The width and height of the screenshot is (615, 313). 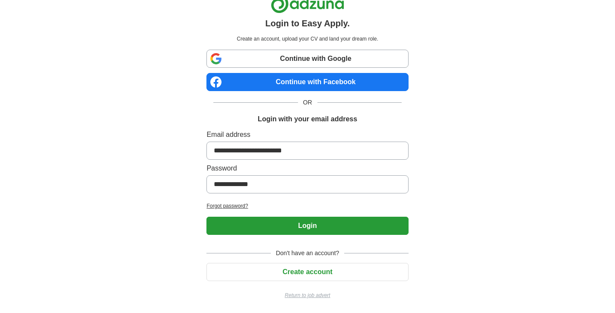 I want to click on label: Email address, so click(x=307, y=135).